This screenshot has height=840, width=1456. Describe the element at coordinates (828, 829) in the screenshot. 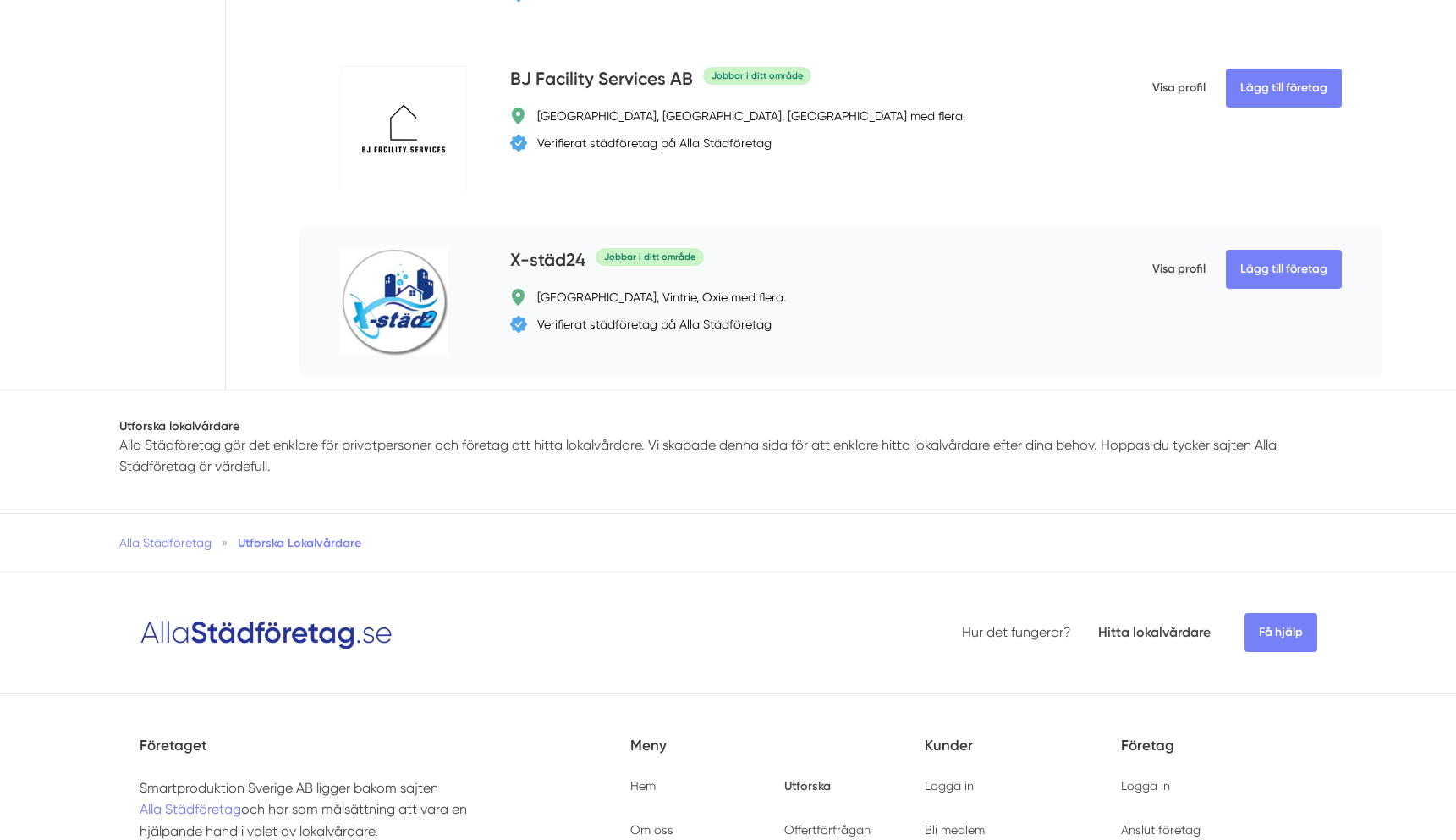

I see `a: Offertförfrågan` at that location.